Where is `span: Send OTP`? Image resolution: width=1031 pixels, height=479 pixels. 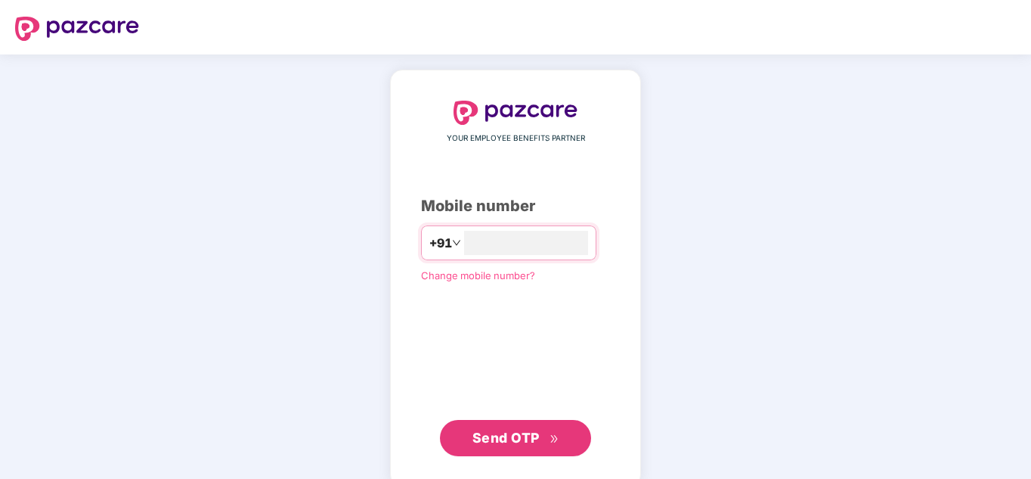
span: Send OTP is located at coordinates (506, 437).